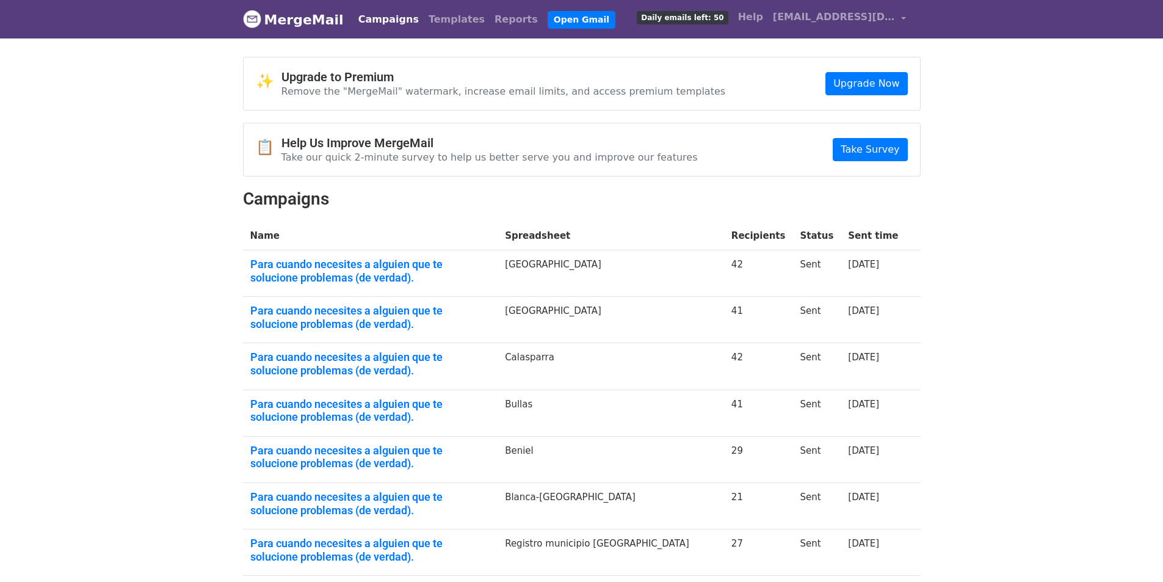 Image resolution: width=1163 pixels, height=582 pixels. Describe the element at coordinates (516, 20) in the screenshot. I see `a: Reports` at that location.